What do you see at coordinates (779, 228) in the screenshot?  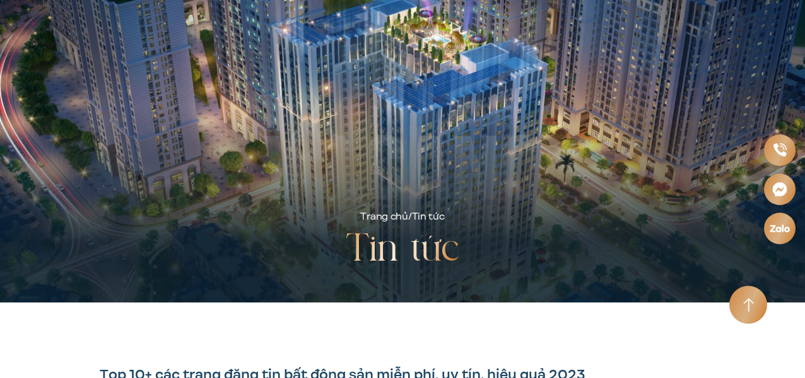 I see `img: Zalo icon` at bounding box center [779, 228].